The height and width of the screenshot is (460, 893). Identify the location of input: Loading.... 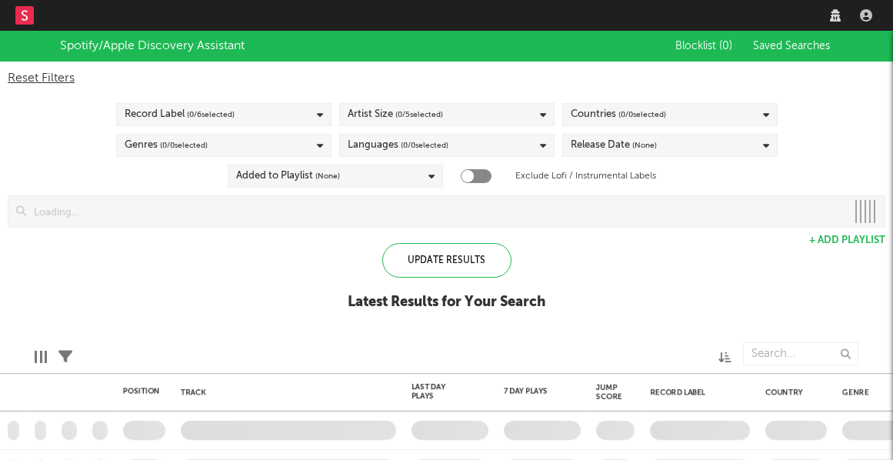
(436, 211).